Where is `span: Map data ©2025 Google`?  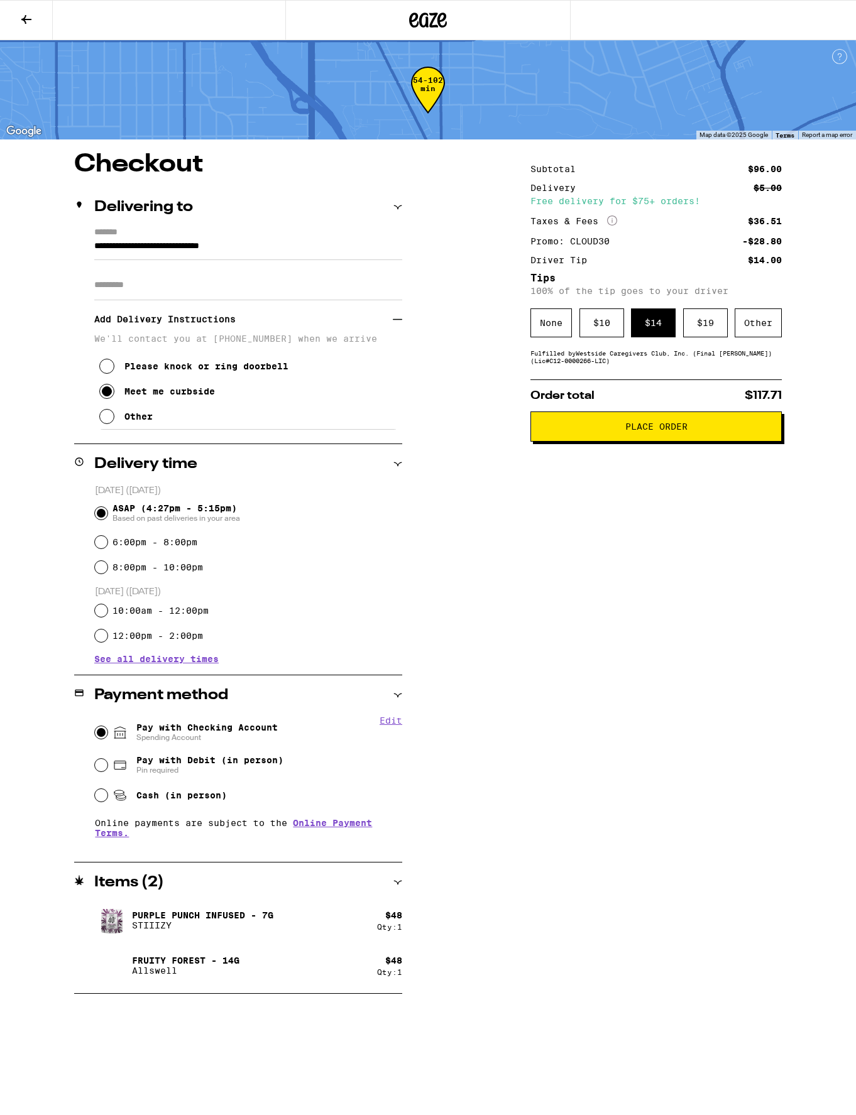 span: Map data ©2025 Google is located at coordinates (733, 134).